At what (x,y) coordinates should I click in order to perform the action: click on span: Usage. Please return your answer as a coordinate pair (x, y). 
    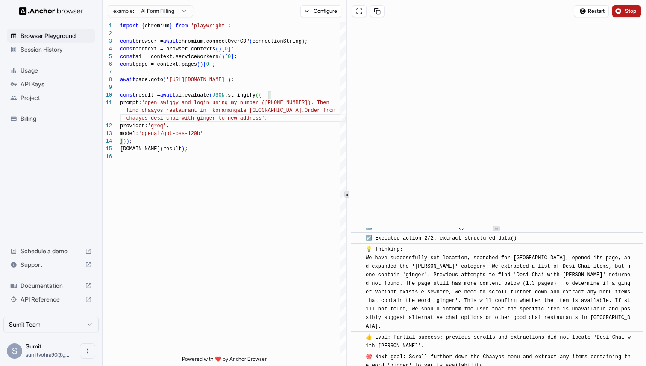
    Looking at the image, I should click on (56, 70).